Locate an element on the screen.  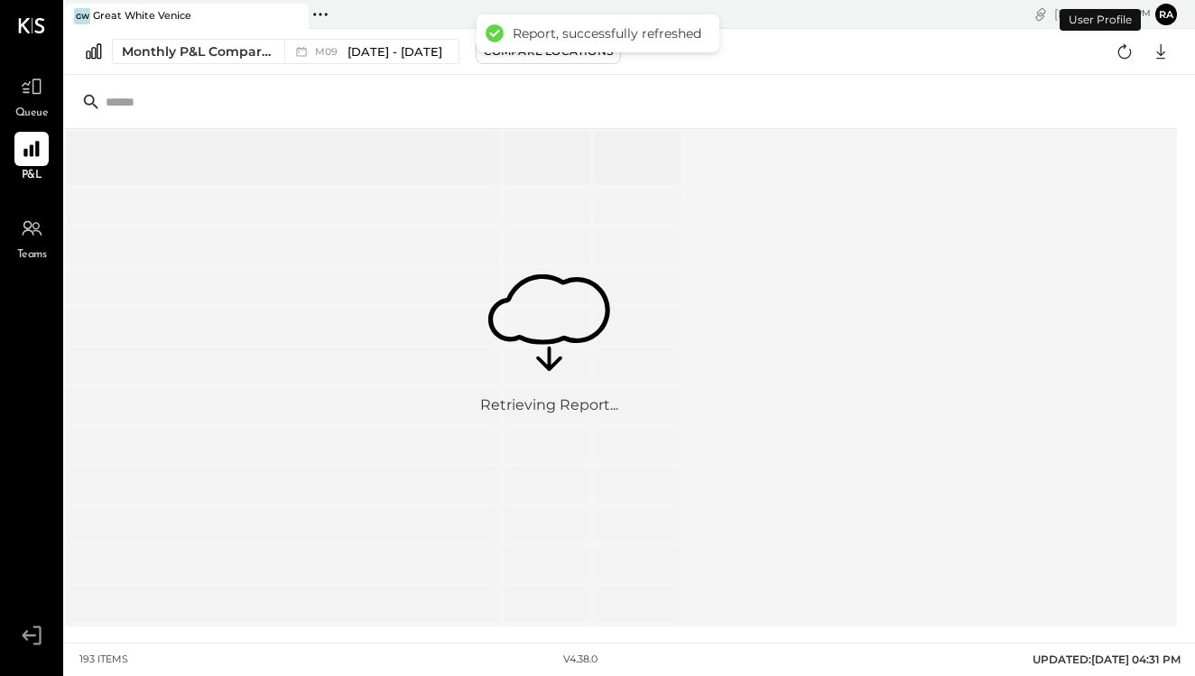
a: Queue is located at coordinates (32, 96).